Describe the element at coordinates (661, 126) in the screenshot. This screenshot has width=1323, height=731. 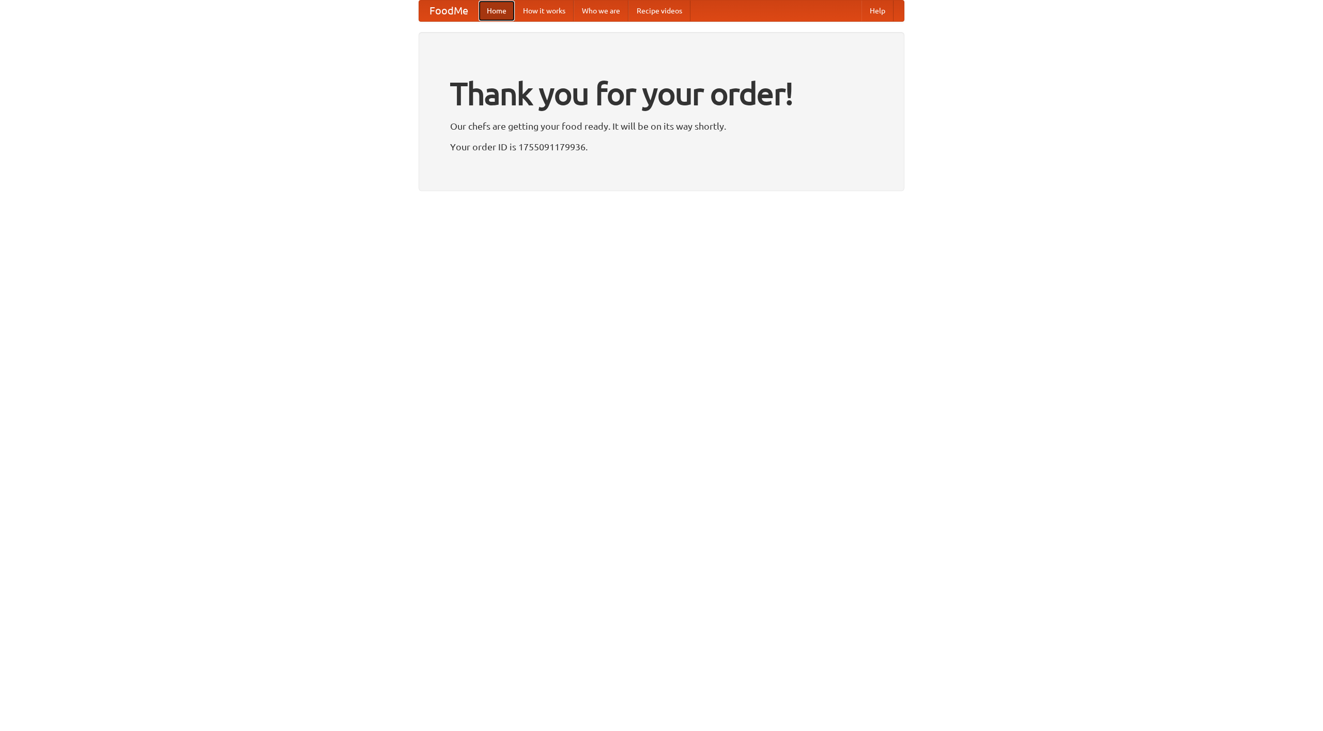
I see `p: Our chefs are getting your food ready. It will be on its way shortly.` at that location.